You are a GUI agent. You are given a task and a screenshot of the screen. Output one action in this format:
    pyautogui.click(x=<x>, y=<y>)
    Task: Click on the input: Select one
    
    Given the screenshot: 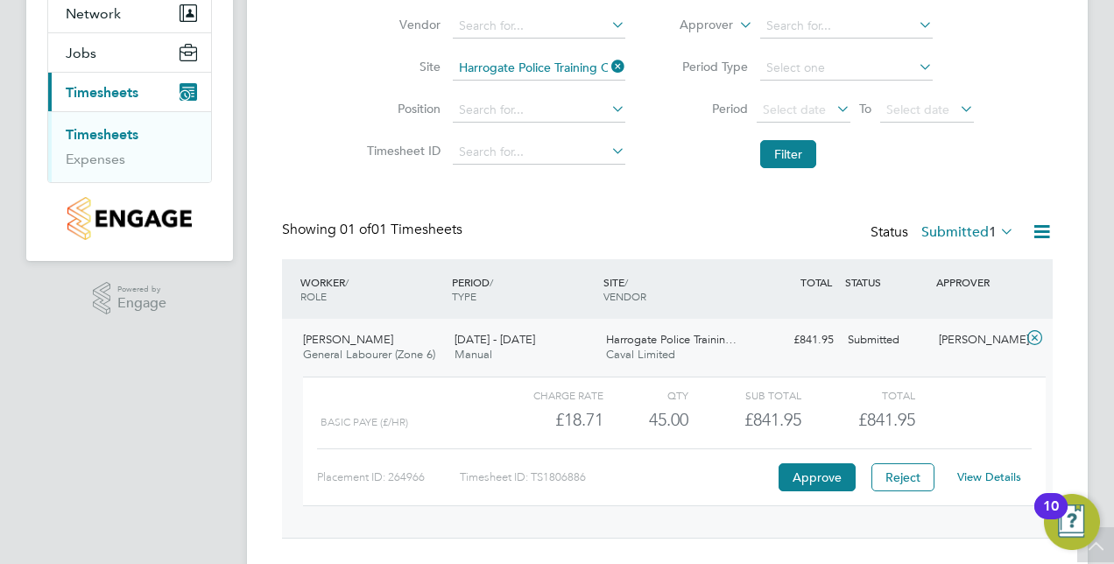 What is the action you would take?
    pyautogui.click(x=846, y=68)
    